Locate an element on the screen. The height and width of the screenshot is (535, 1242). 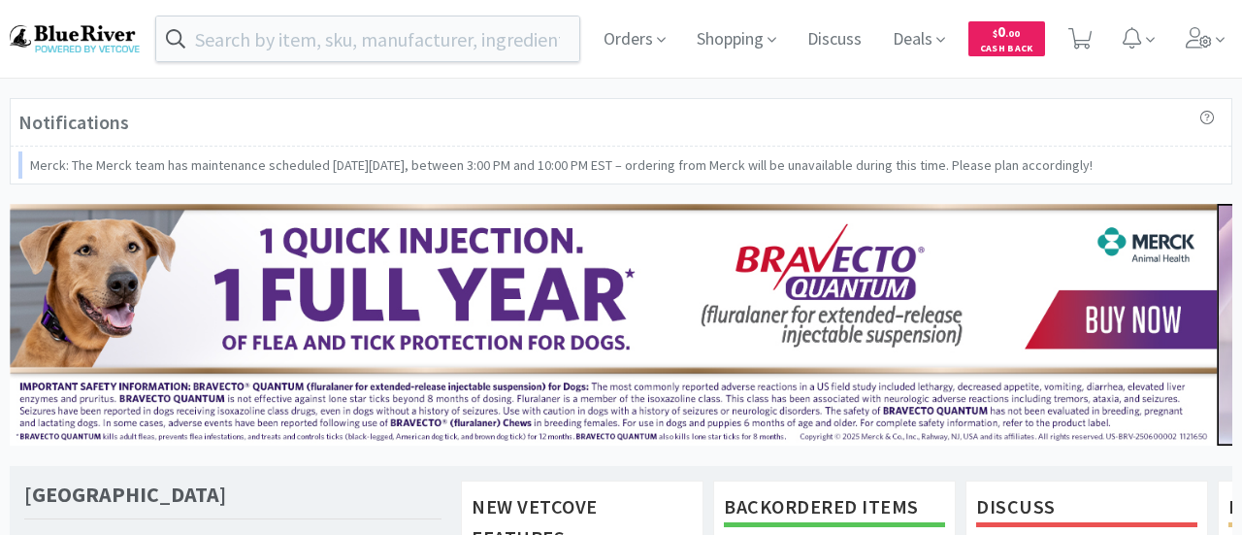
input: Search by item, sku, manufacturer, ingredient, size... is located at coordinates (368, 39).